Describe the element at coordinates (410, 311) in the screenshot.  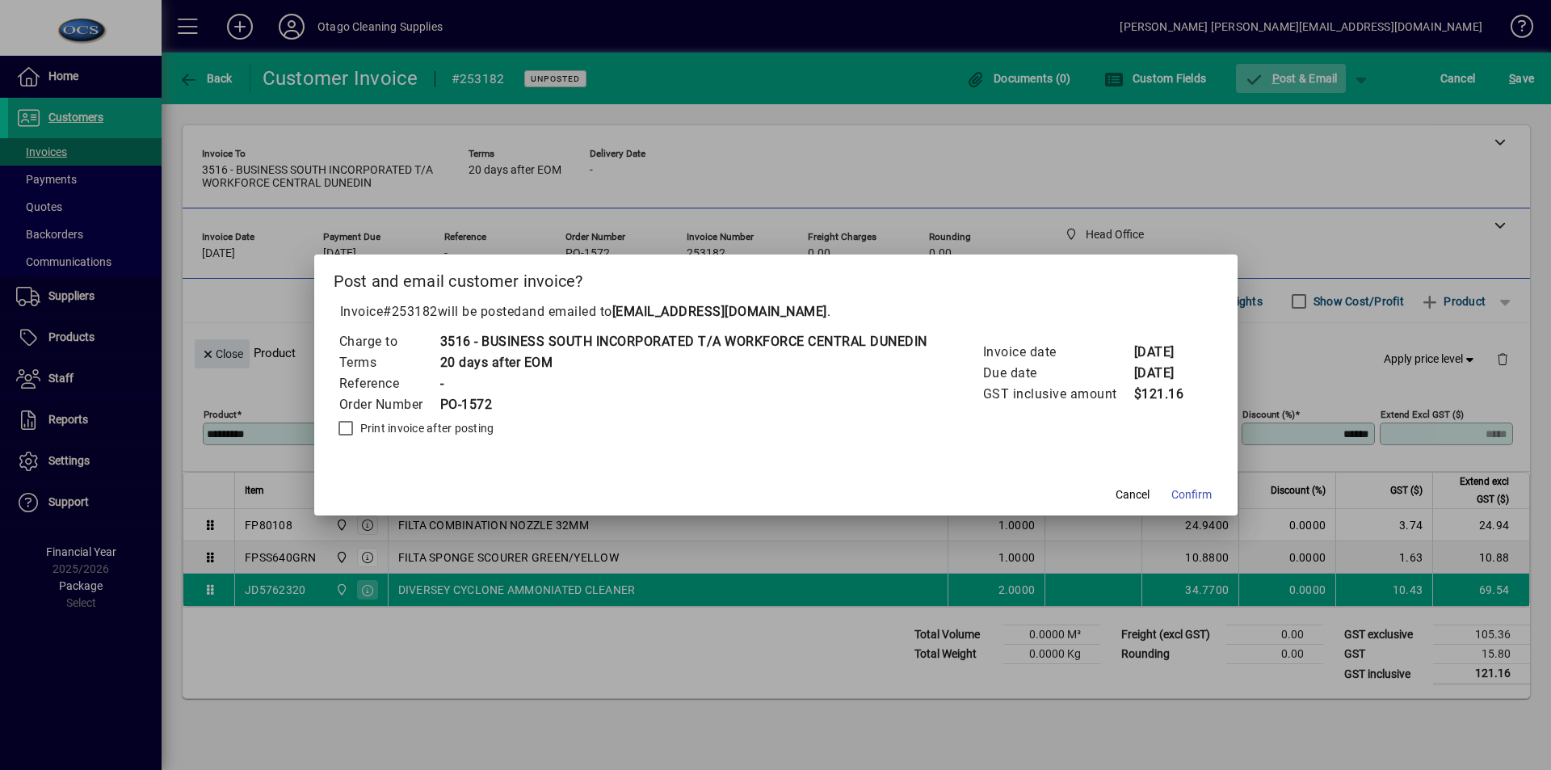
I see `span: #253182` at that location.